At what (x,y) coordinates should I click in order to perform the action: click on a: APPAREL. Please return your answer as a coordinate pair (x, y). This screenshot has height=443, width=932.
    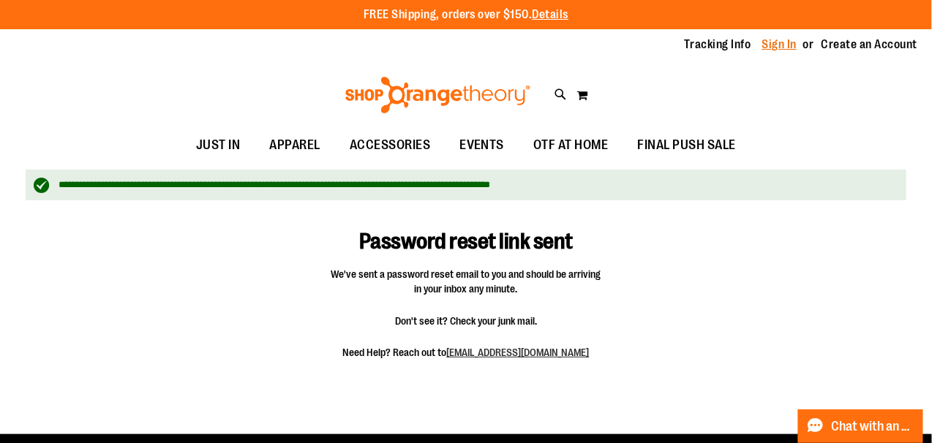
    Looking at the image, I should click on (295, 146).